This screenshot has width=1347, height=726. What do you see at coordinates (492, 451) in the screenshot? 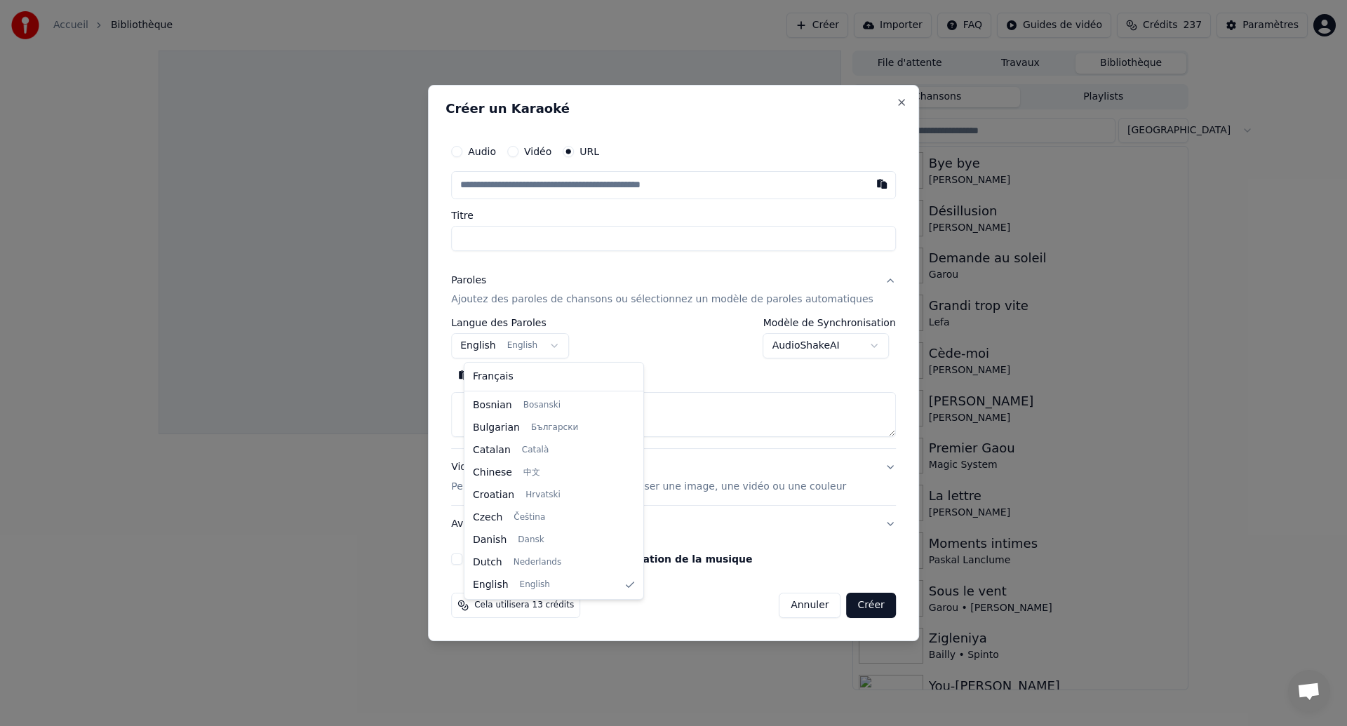
I see `span: Catalan` at bounding box center [492, 451].